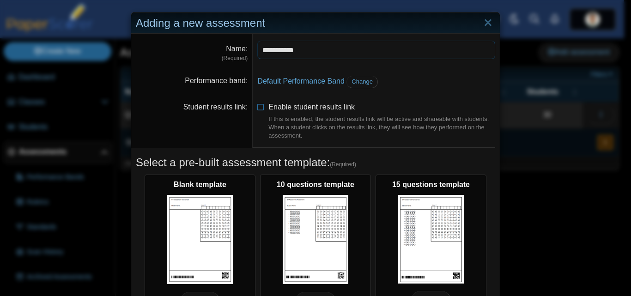 The height and width of the screenshot is (296, 631). What do you see at coordinates (431, 239) in the screenshot?
I see `img: scan_sheet_15_questions.png` at bounding box center [431, 239].